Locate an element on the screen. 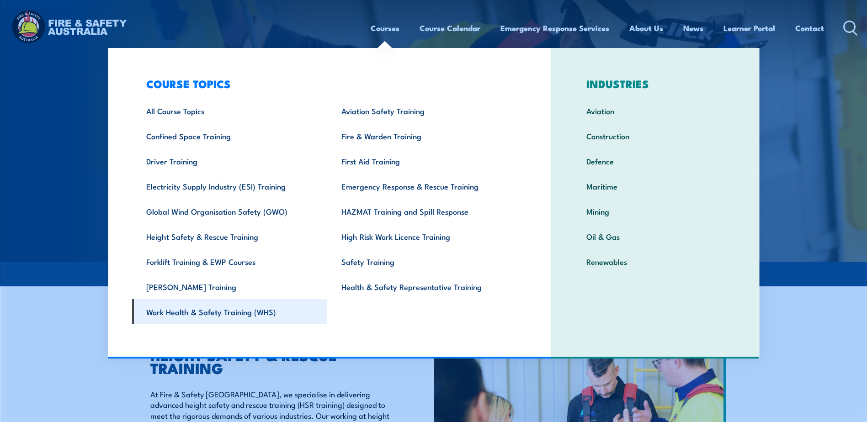  a: Construction is located at coordinates (655, 136).